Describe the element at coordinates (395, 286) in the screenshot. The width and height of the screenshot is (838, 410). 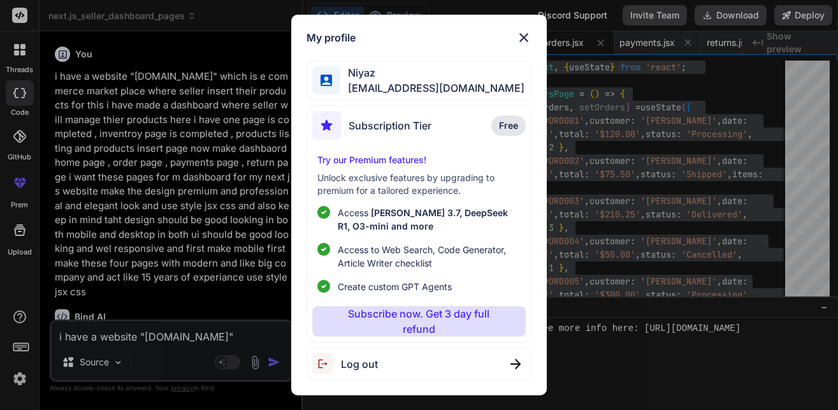
I see `span: Create custom GPT Agents` at that location.